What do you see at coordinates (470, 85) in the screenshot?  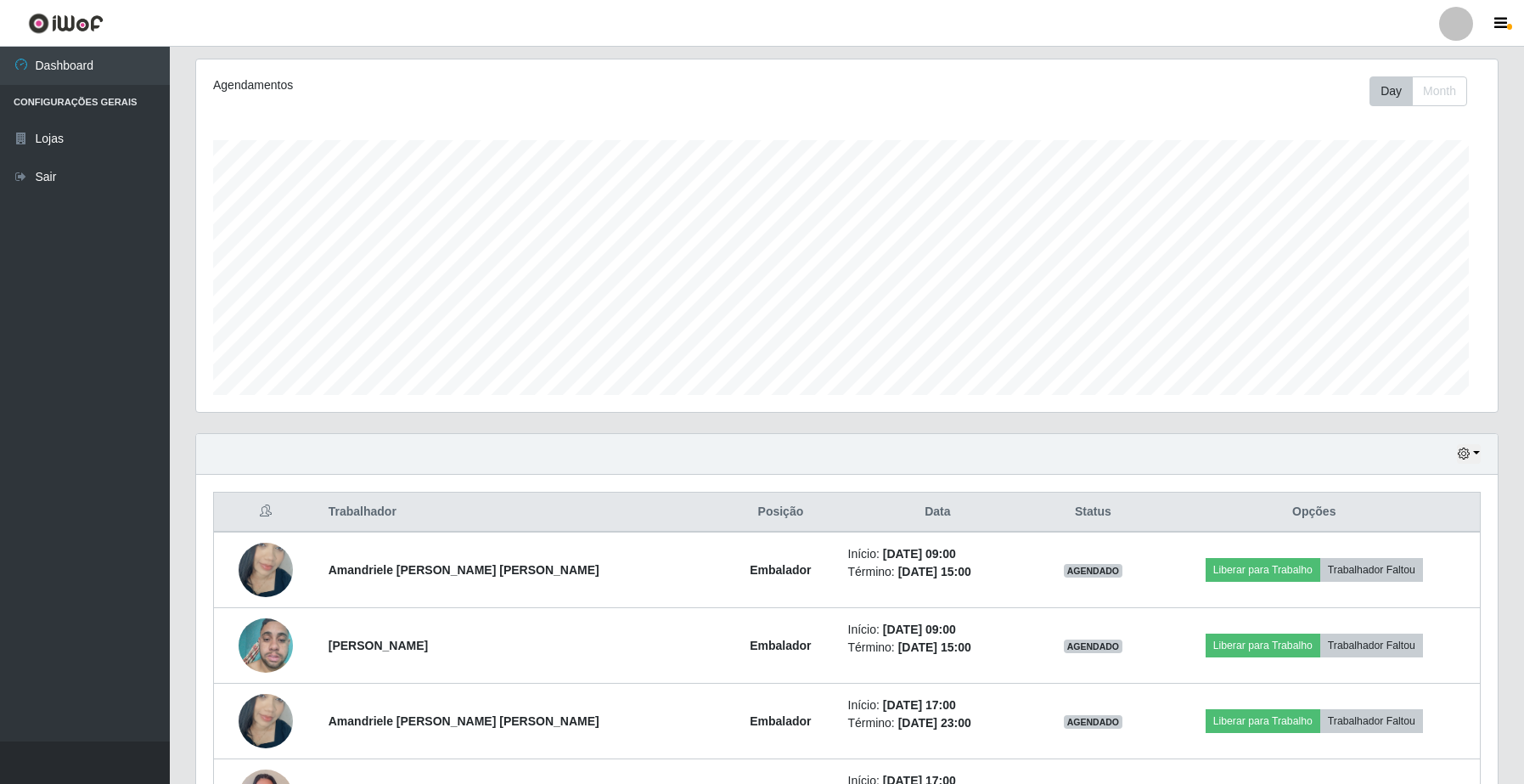 I see `div: Agendamentos` at bounding box center [470, 85].